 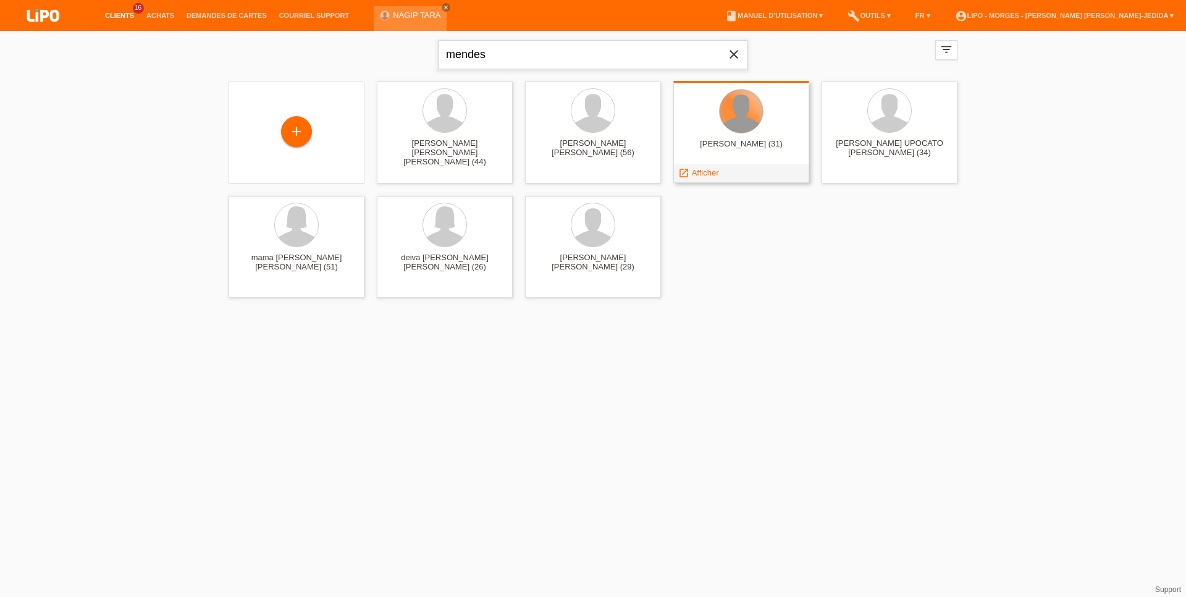 I want to click on div: Enregistrer le client, so click(x=296, y=132).